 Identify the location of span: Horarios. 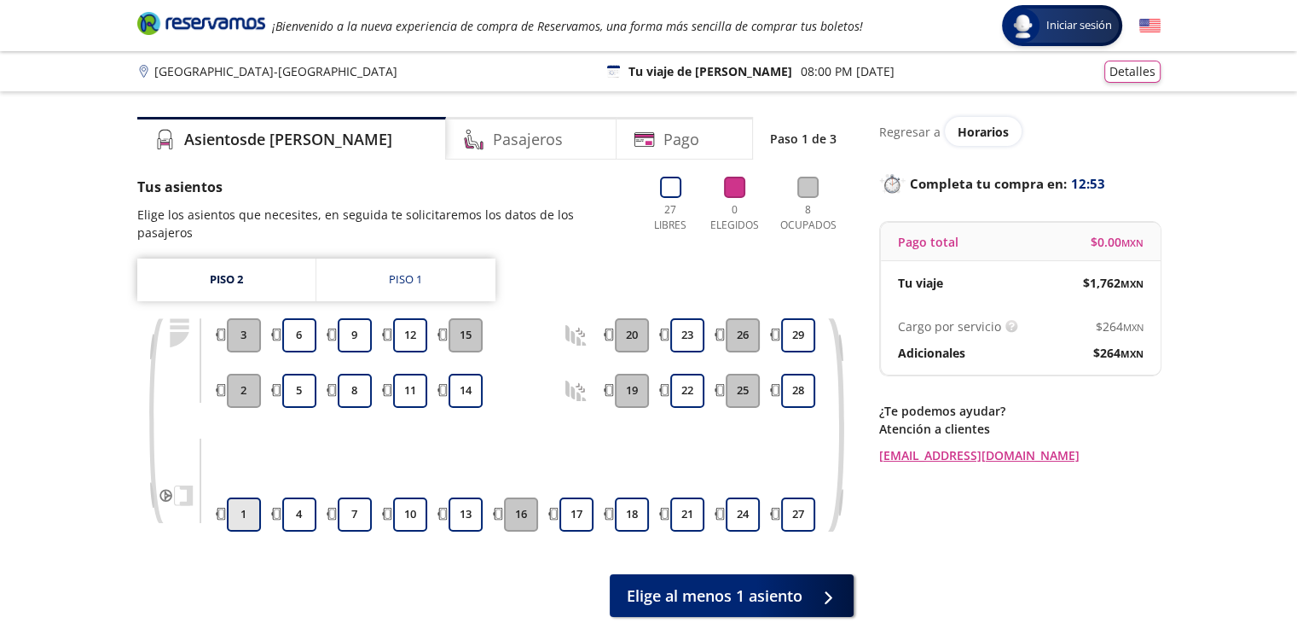
(984, 131).